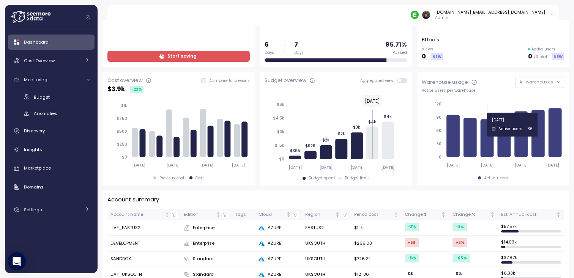 The width and height of the screenshot is (574, 278). I want to click on tspan: $1.5k, so click(279, 145).